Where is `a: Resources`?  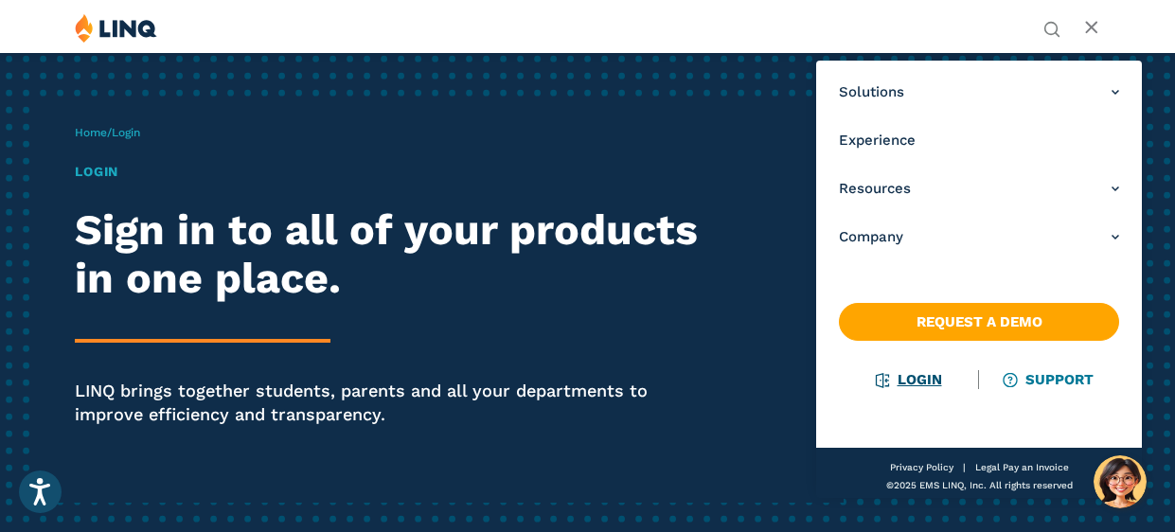 a: Resources is located at coordinates (979, 188).